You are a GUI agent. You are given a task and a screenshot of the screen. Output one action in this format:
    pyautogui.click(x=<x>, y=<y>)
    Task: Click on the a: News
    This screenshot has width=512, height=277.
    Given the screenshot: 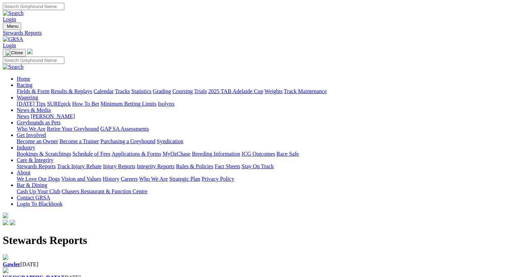 What is the action you would take?
    pyautogui.click(x=23, y=116)
    